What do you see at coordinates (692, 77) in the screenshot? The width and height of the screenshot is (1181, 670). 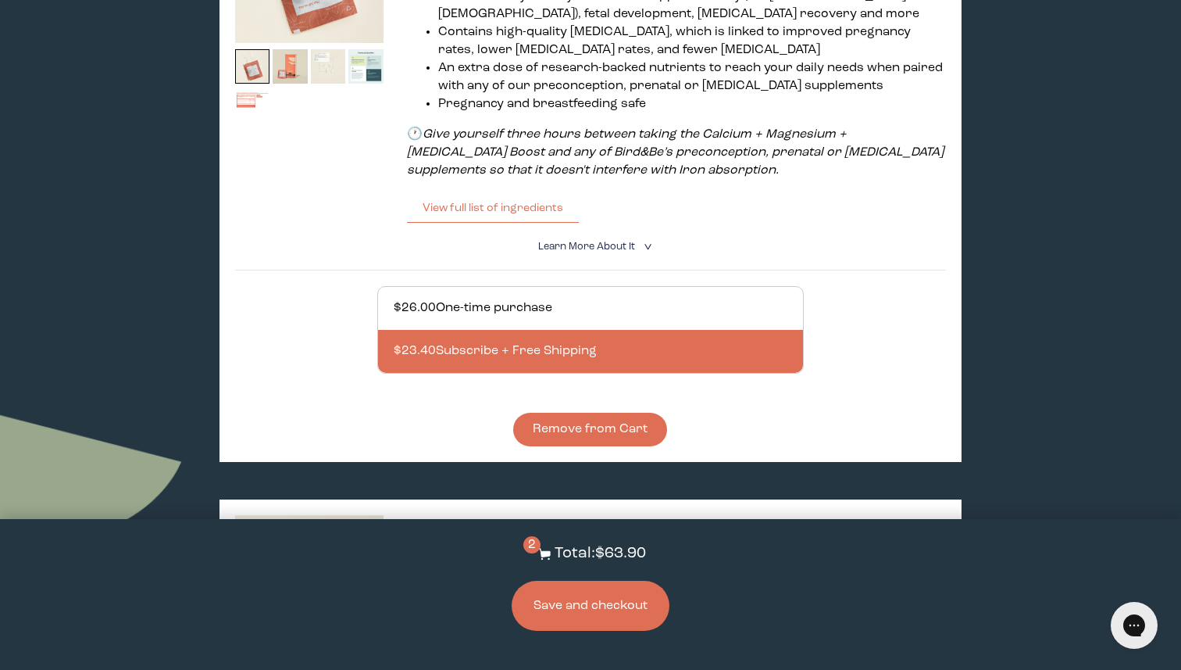 I see `li: An extra dose of research-backed nutrients to reach your daily needs when paired with any of our ...` at bounding box center [692, 77].